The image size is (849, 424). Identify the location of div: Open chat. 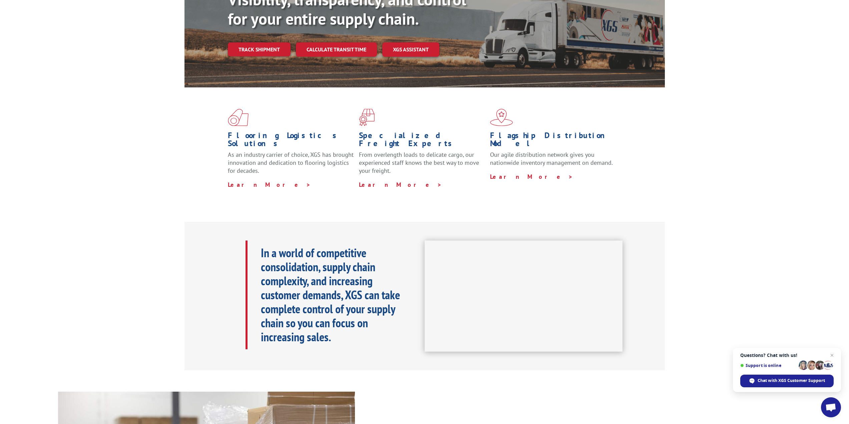
(831, 407).